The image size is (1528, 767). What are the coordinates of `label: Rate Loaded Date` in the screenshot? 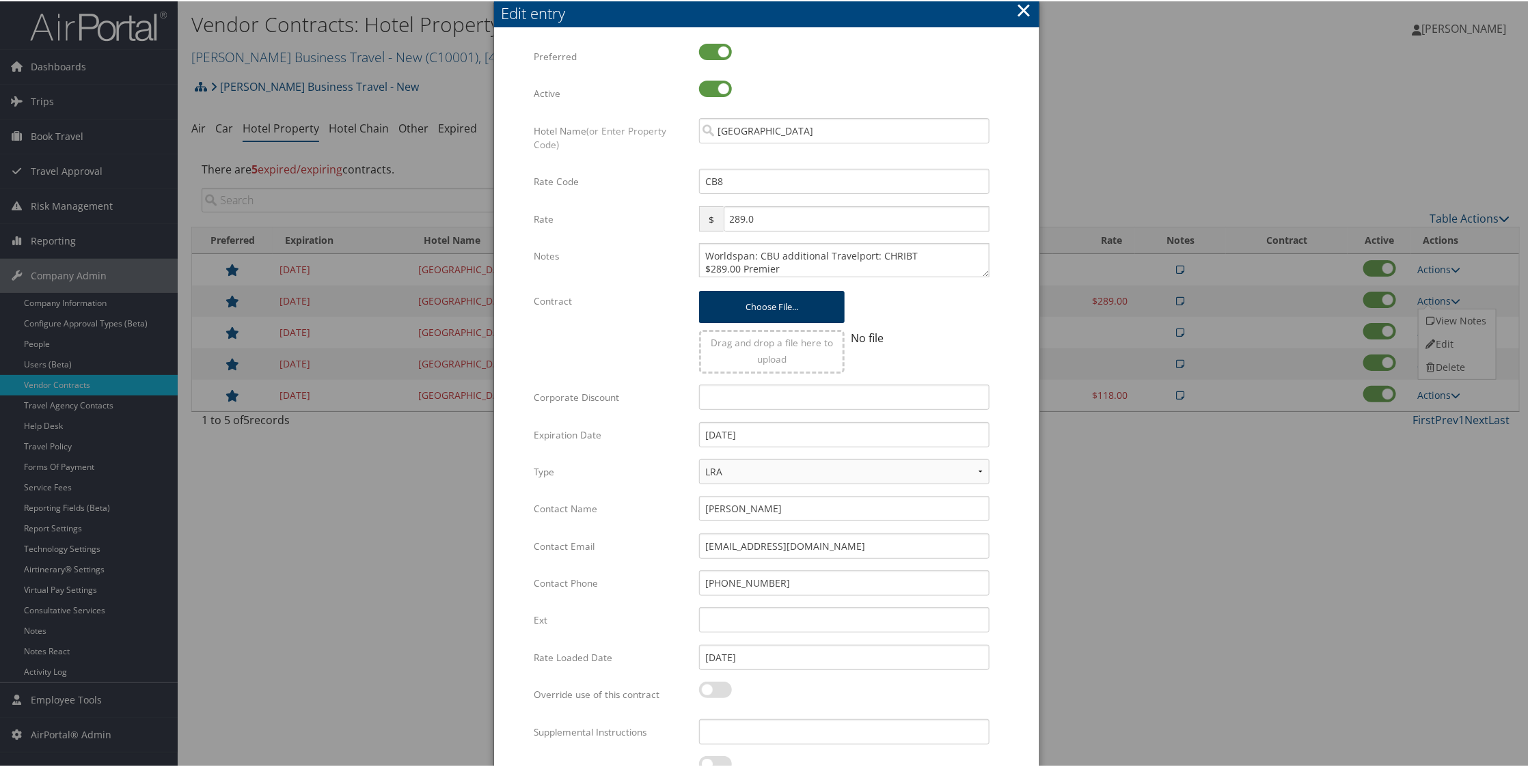 It's located at (611, 657).